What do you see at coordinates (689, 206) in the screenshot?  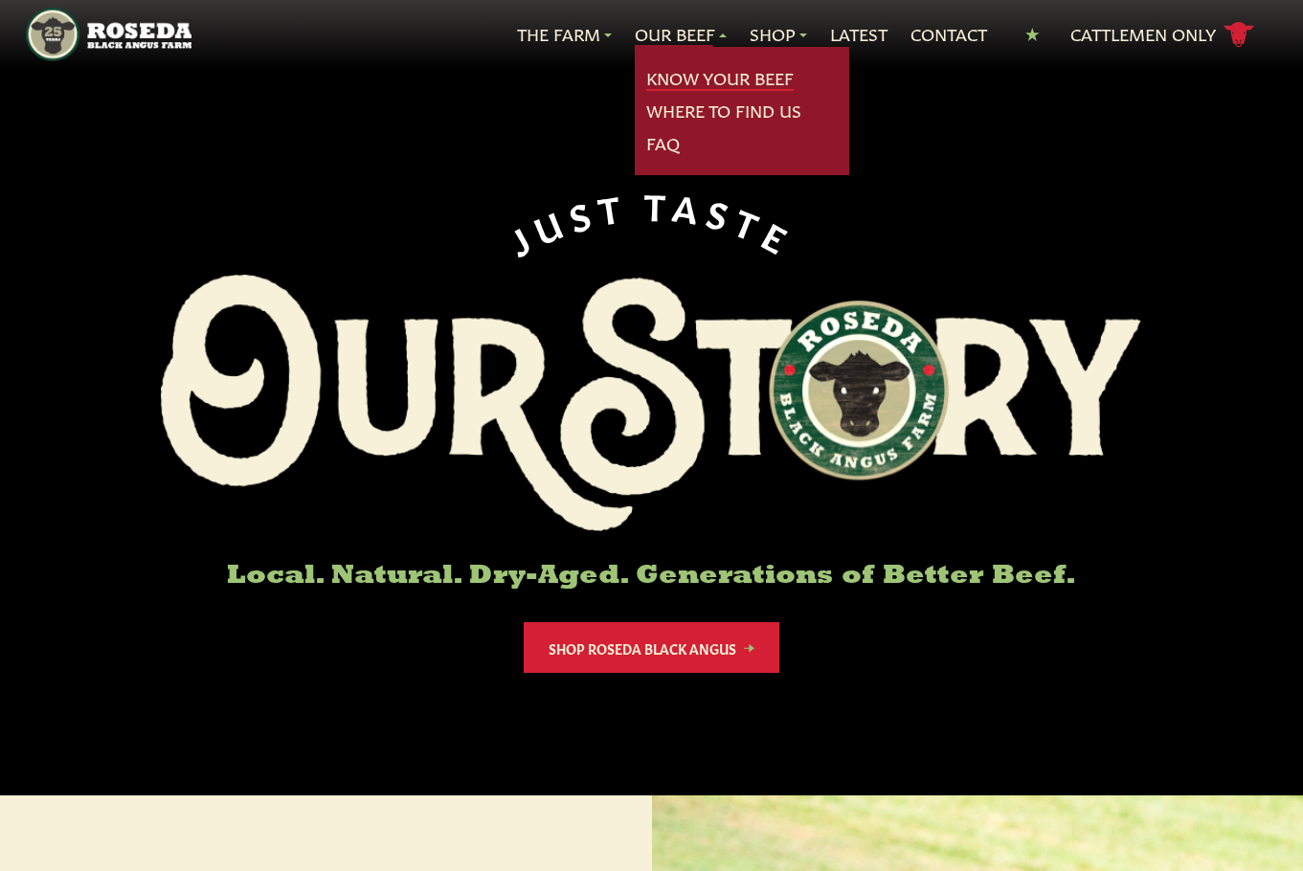 I see `span: A` at bounding box center [689, 206].